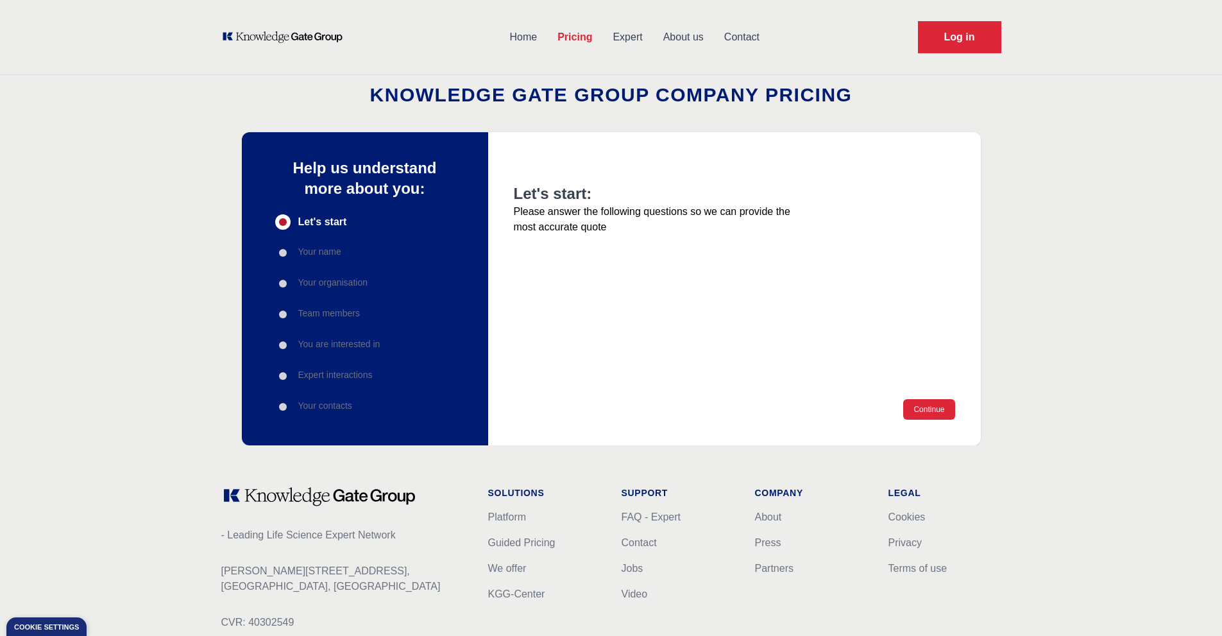 Image resolution: width=1222 pixels, height=636 pixels. Describe the element at coordinates (545, 493) in the screenshot. I see `h1: Solutions` at that location.